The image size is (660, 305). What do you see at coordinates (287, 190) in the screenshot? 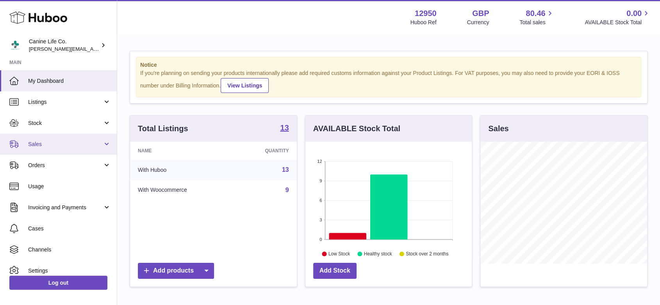
I see `a: 9` at bounding box center [287, 190].